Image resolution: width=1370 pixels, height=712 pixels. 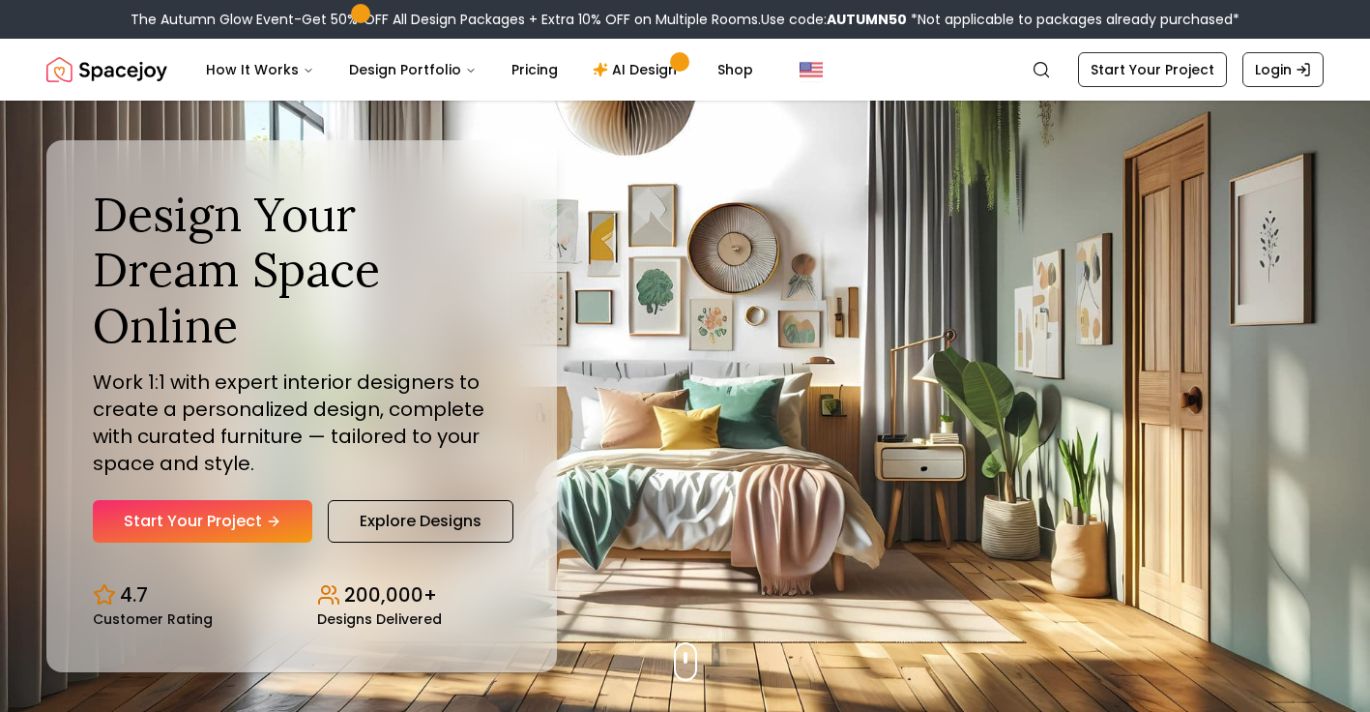 What do you see at coordinates (866, 19) in the screenshot?
I see `b: AUTUMN50` at bounding box center [866, 19].